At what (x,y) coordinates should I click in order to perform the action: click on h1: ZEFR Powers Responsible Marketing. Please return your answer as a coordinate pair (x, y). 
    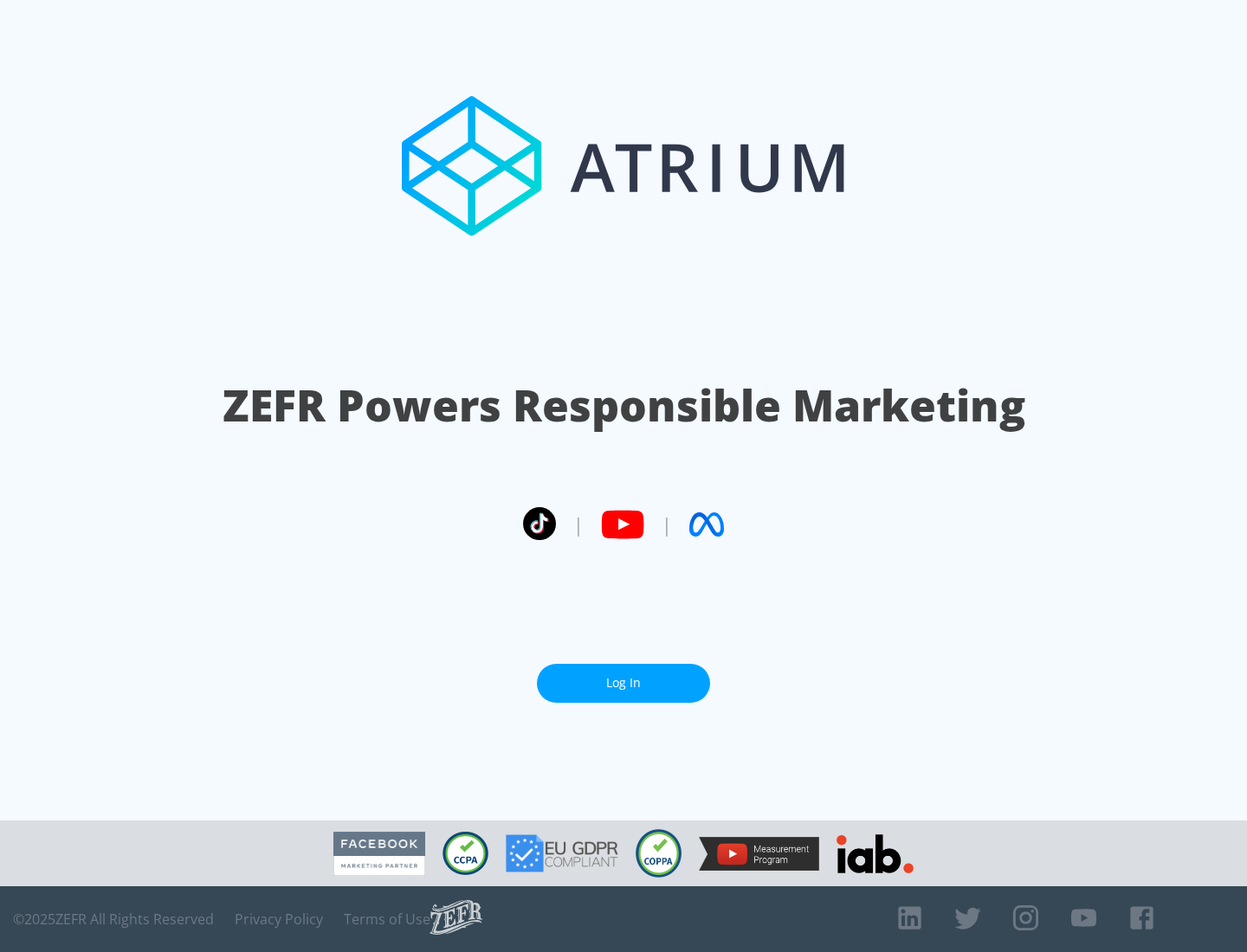
    Looking at the image, I should click on (624, 405).